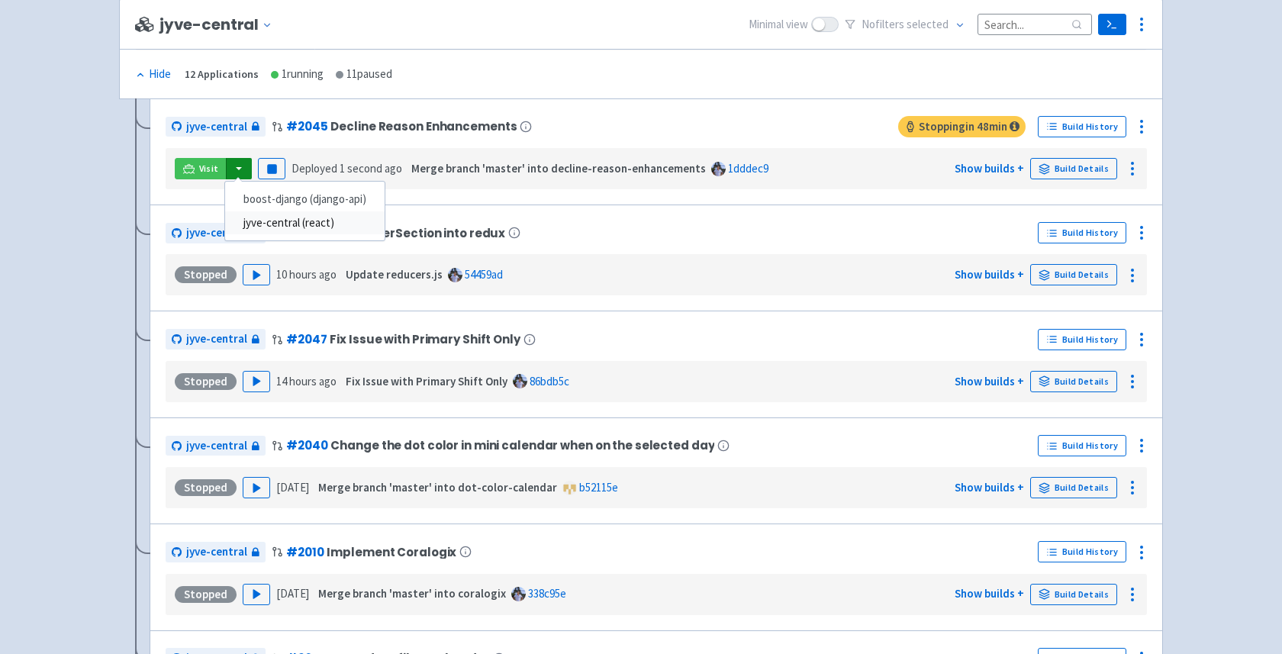 This screenshot has height=654, width=1282. I want to click on button: Hide, so click(153, 74).